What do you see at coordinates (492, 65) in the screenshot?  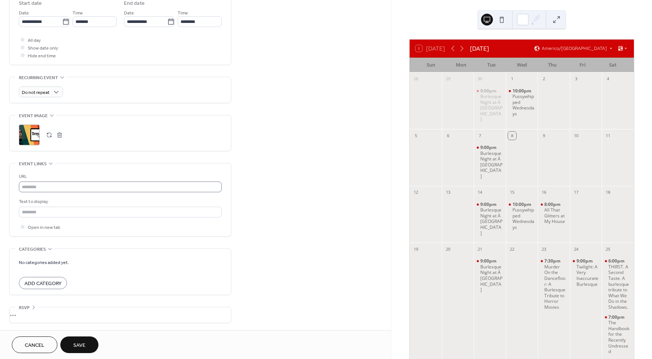 I see `div: Tue` at bounding box center [492, 65].